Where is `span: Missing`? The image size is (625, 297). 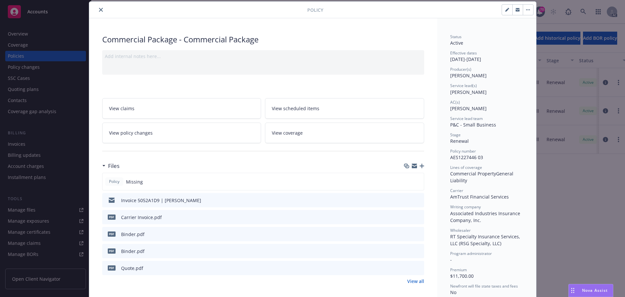 span: Missing is located at coordinates (135, 181).